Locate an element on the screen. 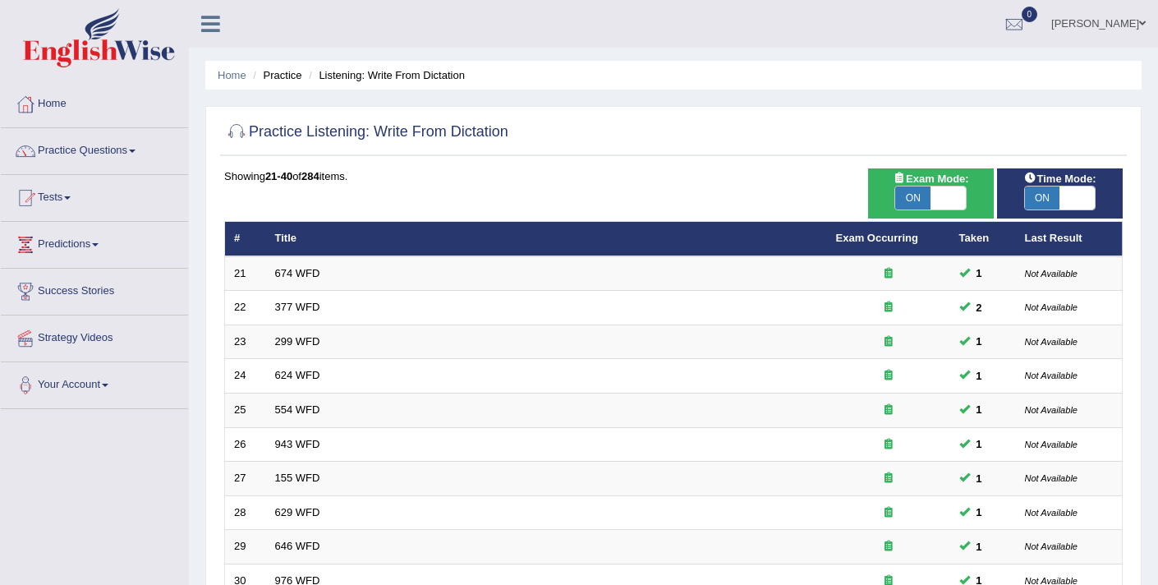 The image size is (1158, 585). b: 21-40 is located at coordinates (278, 176).